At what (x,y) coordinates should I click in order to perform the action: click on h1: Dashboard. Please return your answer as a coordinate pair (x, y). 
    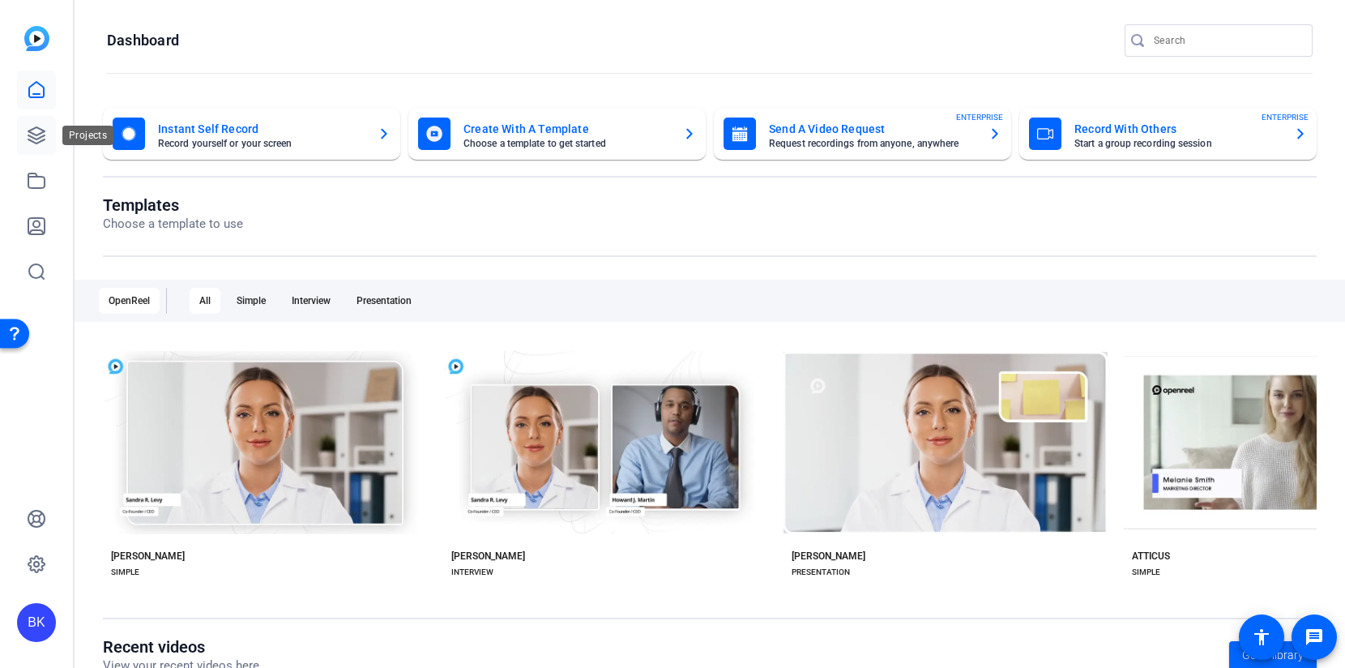
    Looking at the image, I should click on (143, 41).